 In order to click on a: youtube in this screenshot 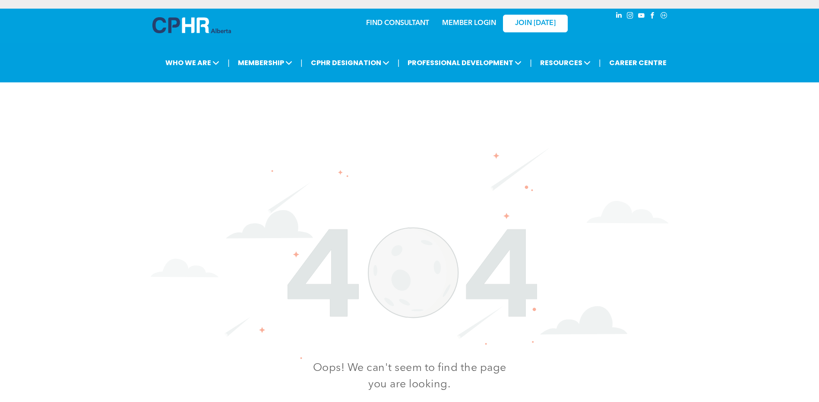, I will do `click(642, 16)`.